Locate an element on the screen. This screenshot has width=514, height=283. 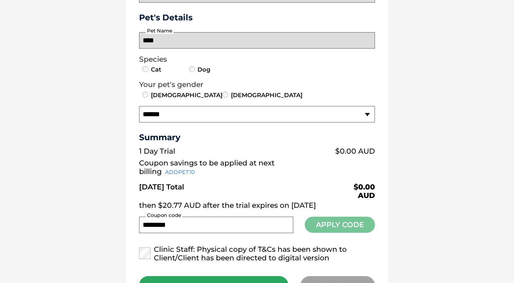
input: Clinic Staff: Physical copy of T&Cs has been shown to Client/Client has been directed to digital ... is located at coordinates (145, 253).